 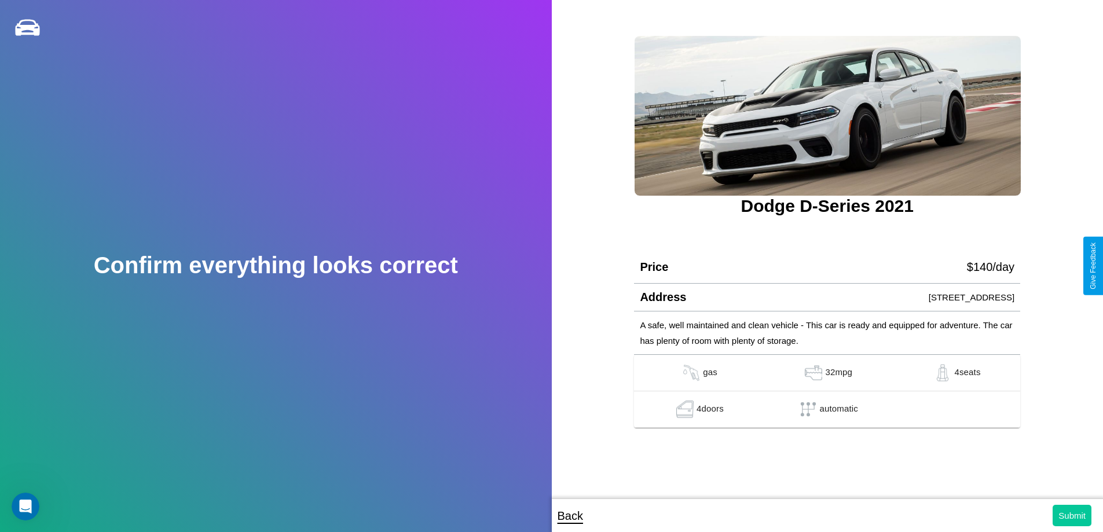 I want to click on h4: Address, so click(x=663, y=297).